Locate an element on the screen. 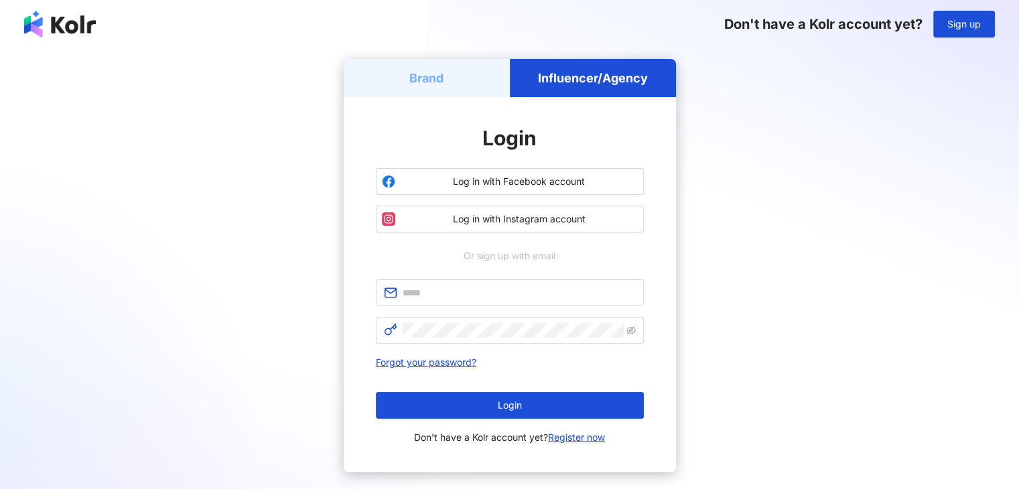 This screenshot has width=1019, height=489. span: Or sign up with email is located at coordinates (509, 256).